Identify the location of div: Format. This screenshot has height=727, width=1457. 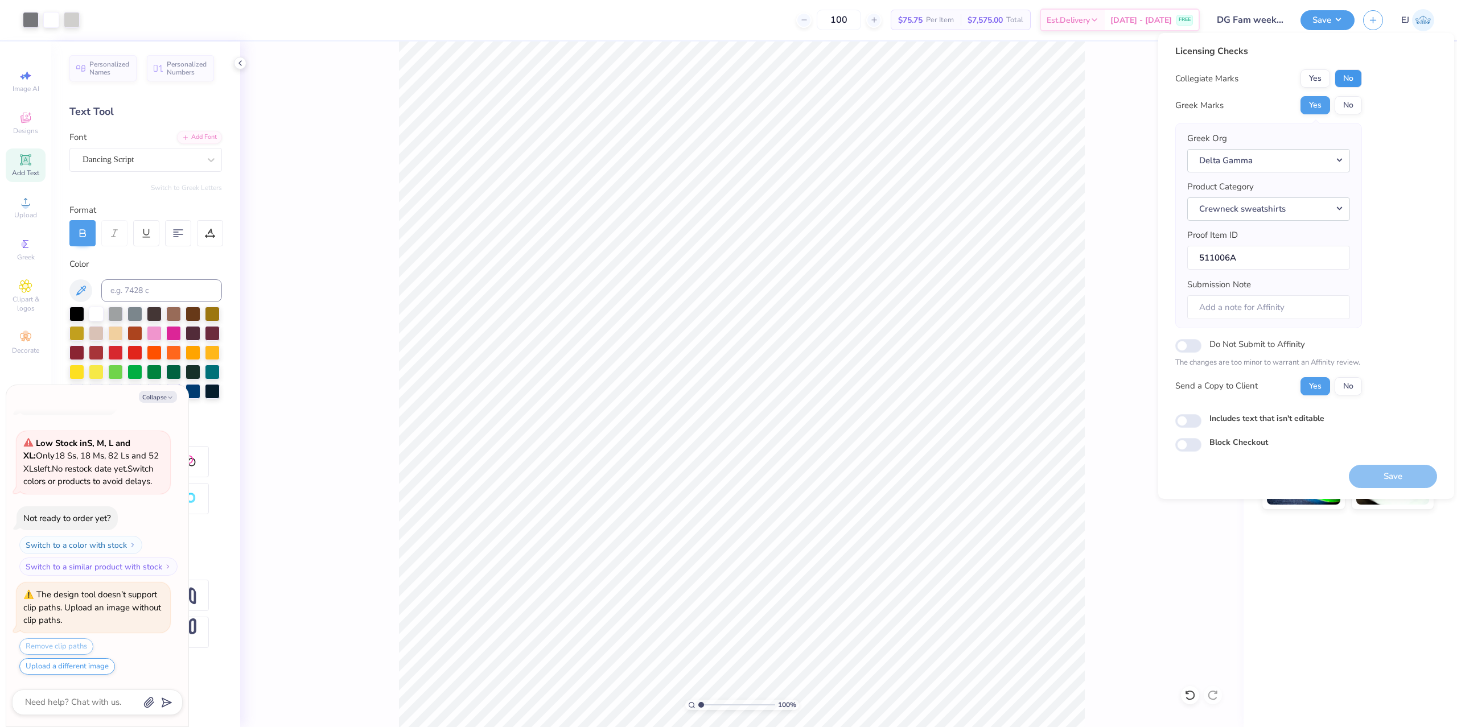
(146, 210).